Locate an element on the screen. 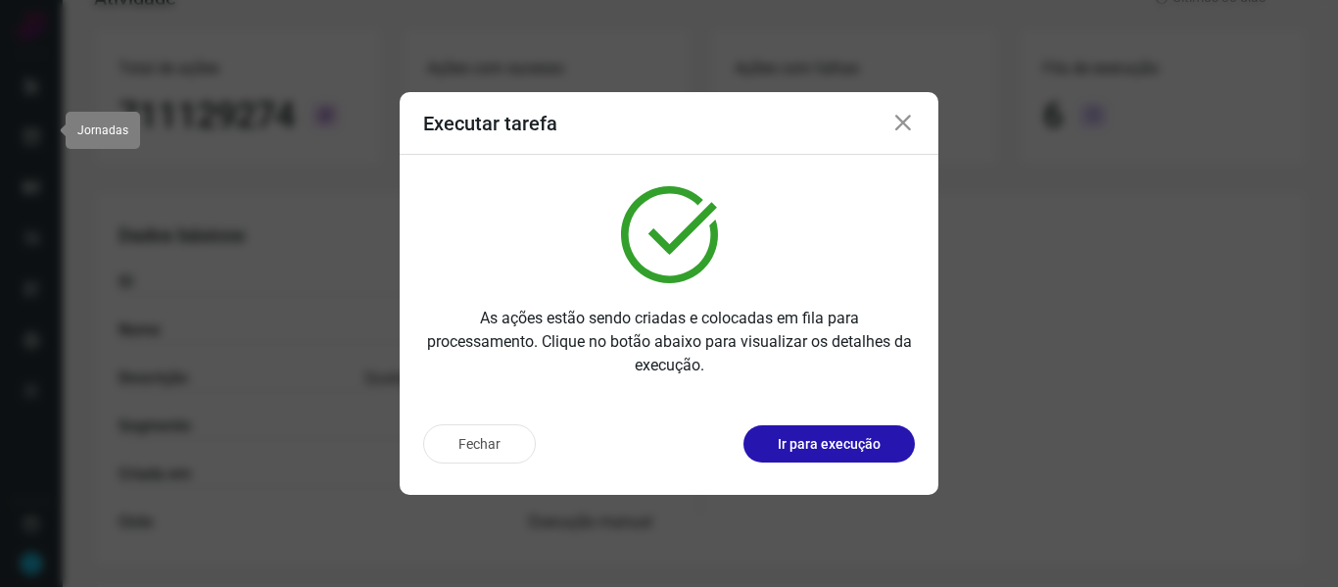 The image size is (1338, 587). img: verified.svg is located at coordinates (669, 234).